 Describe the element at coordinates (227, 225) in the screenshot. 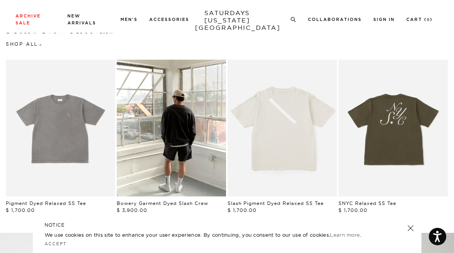

I see `h5: NOTICE` at that location.